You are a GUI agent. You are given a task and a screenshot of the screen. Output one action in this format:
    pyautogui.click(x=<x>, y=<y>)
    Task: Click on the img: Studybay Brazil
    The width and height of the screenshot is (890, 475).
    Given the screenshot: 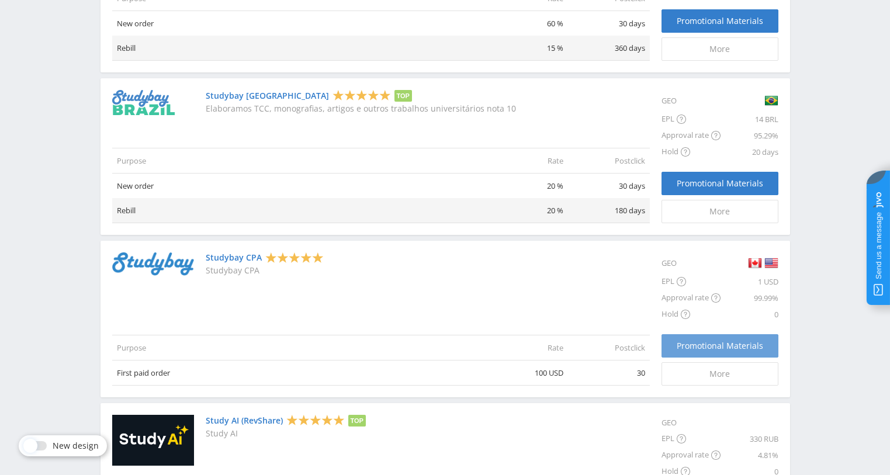 What is the action you would take?
    pyautogui.click(x=143, y=102)
    